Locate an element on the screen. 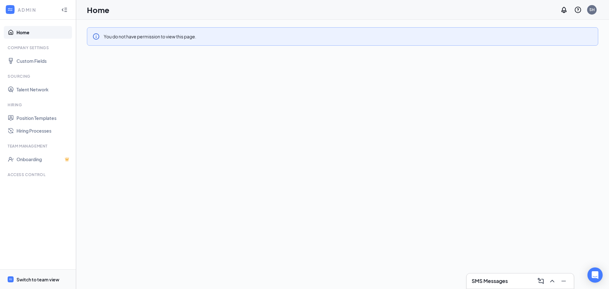 The height and width of the screenshot is (289, 609). svg: Minimize is located at coordinates (564, 281).